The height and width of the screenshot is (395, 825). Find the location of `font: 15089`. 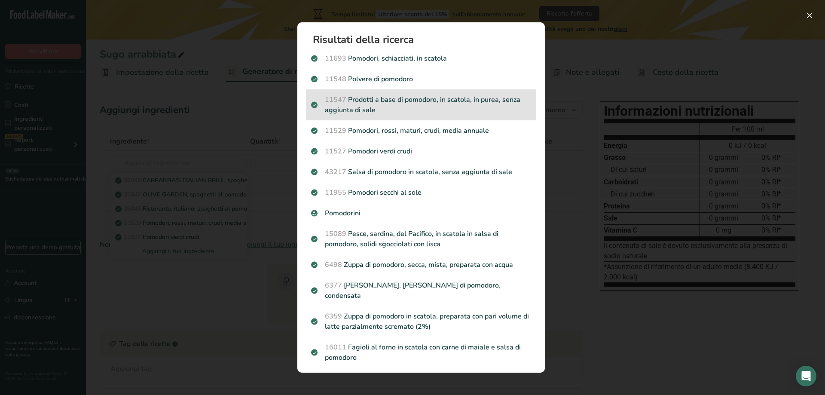

font: 15089 is located at coordinates (335, 234).